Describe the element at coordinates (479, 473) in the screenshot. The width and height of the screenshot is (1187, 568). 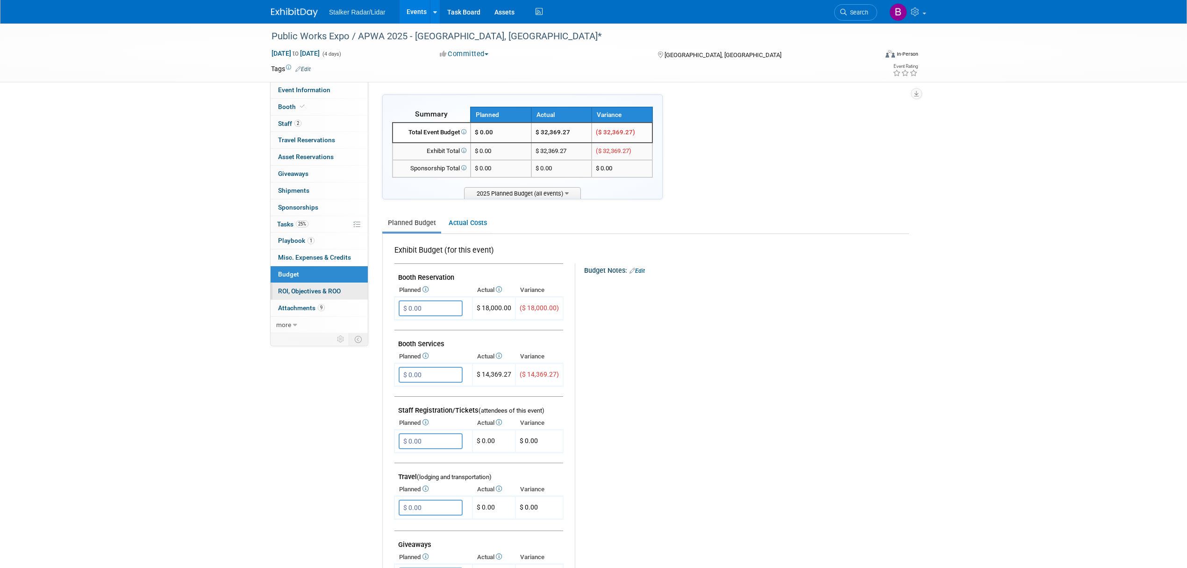
I see `td: Travel` at that location.